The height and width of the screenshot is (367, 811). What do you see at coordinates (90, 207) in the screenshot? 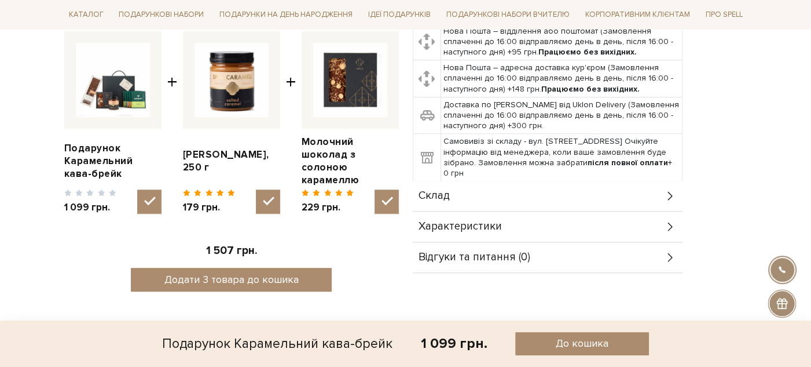
I see `span: 1 099 грн.` at bounding box center [90, 207].